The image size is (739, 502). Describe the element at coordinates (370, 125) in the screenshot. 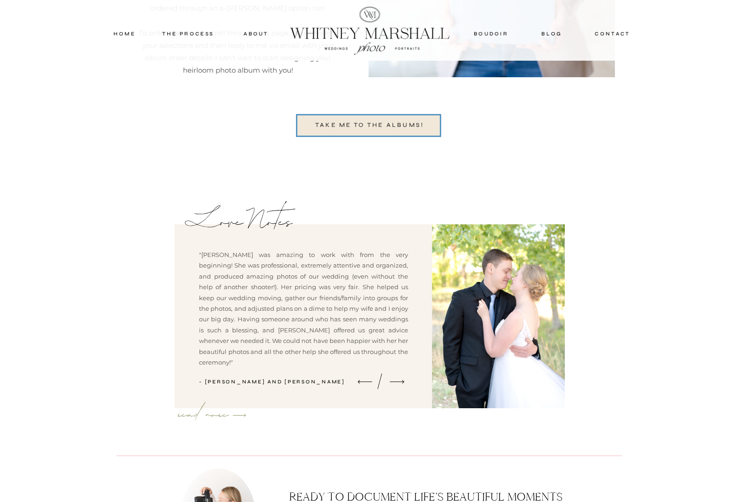

I see `nav: TAKE ME TO THE ALBUMs!` at that location.